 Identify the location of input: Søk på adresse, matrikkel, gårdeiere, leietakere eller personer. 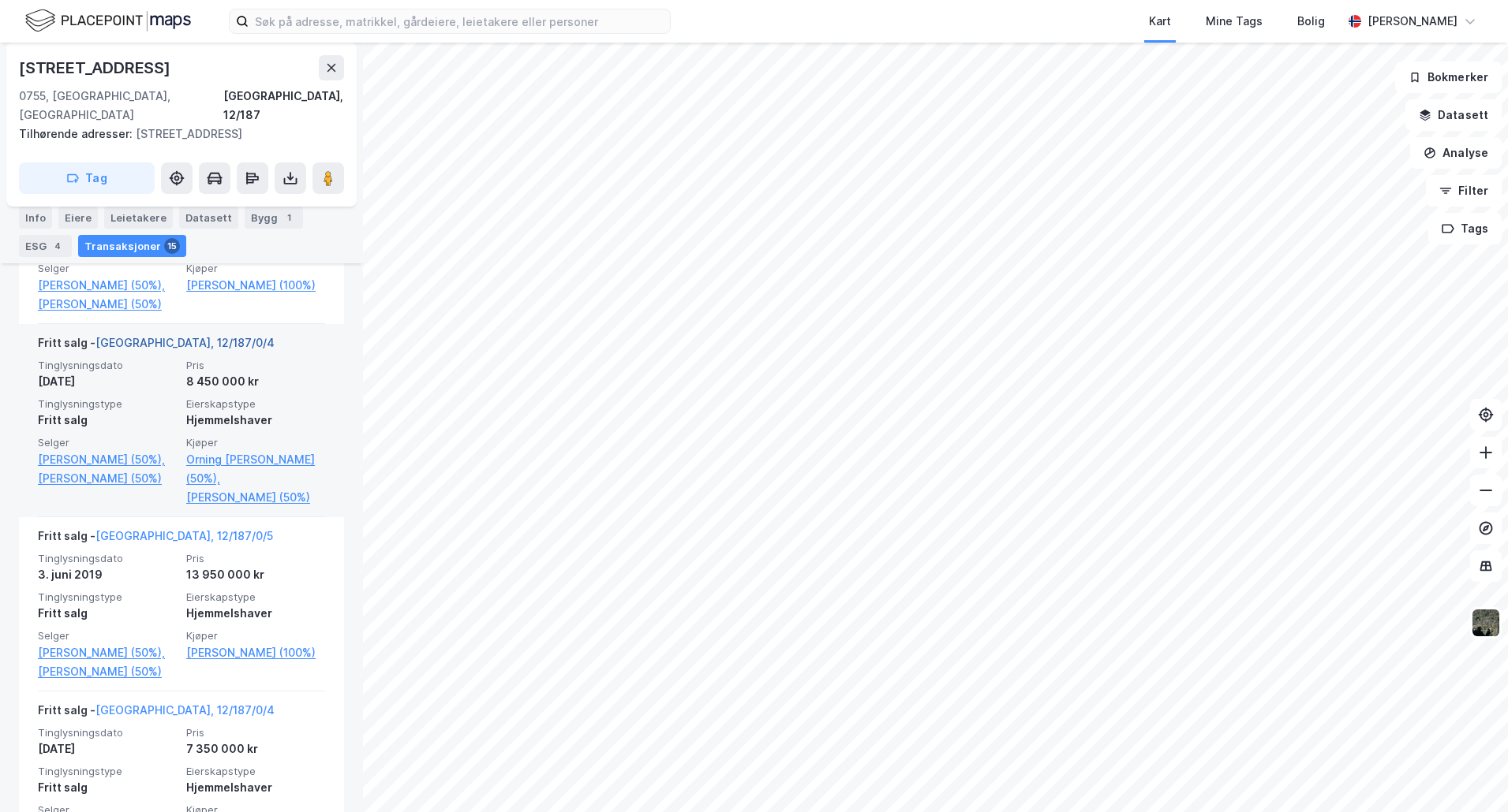
(459, 21).